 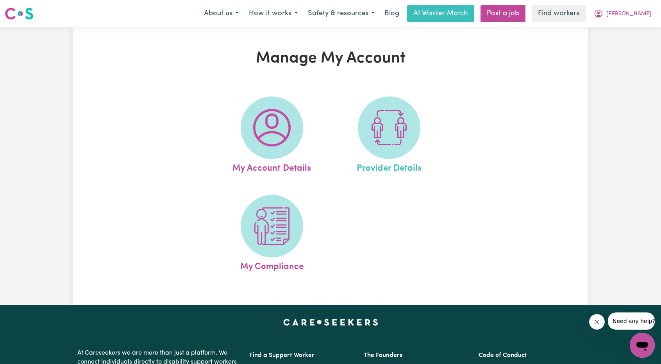 I want to click on a: The Founders, so click(x=383, y=356).